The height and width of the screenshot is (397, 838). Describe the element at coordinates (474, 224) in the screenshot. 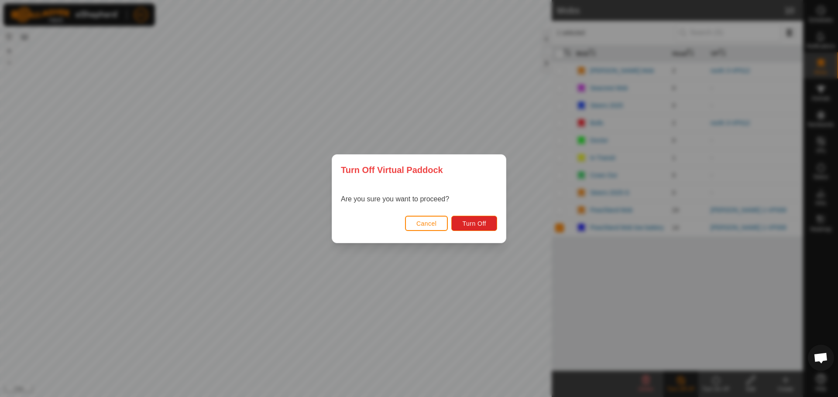

I see `span: Turn Off` at that location.